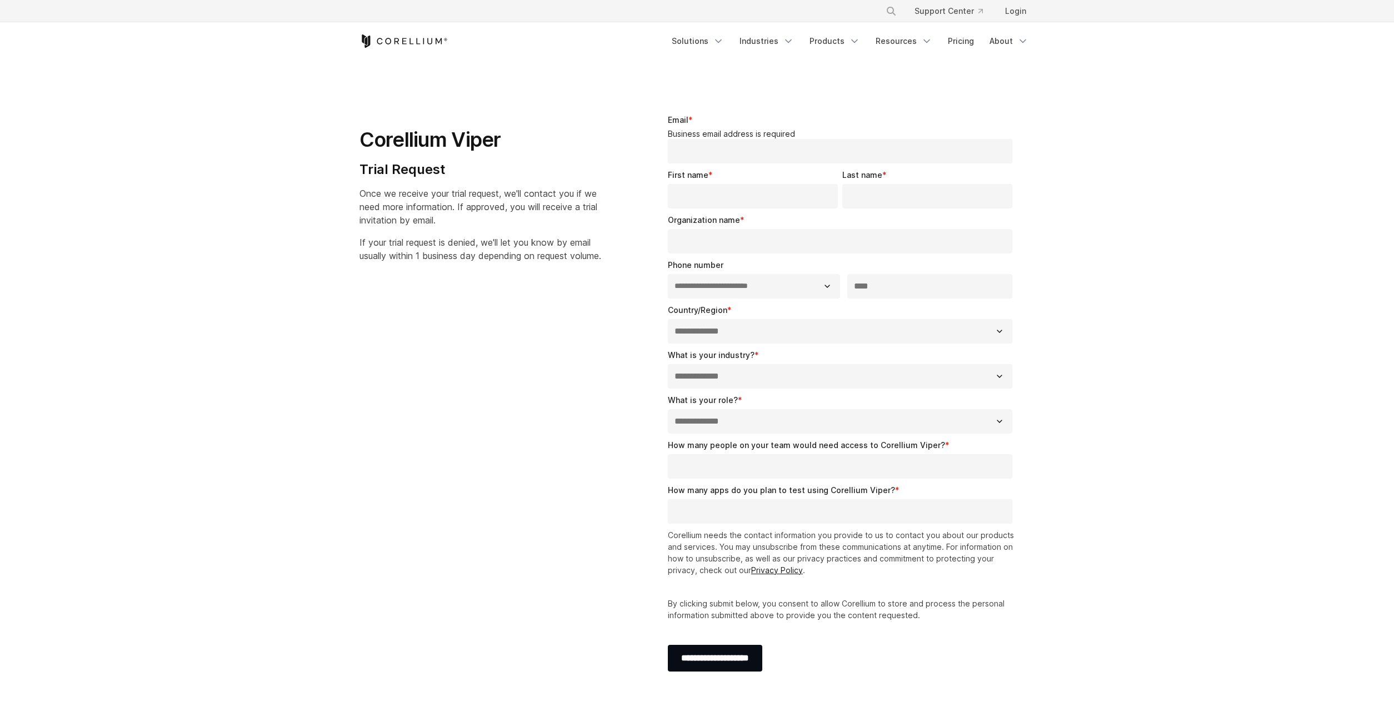 This screenshot has width=1394, height=711. I want to click on a: Industries, so click(767, 41).